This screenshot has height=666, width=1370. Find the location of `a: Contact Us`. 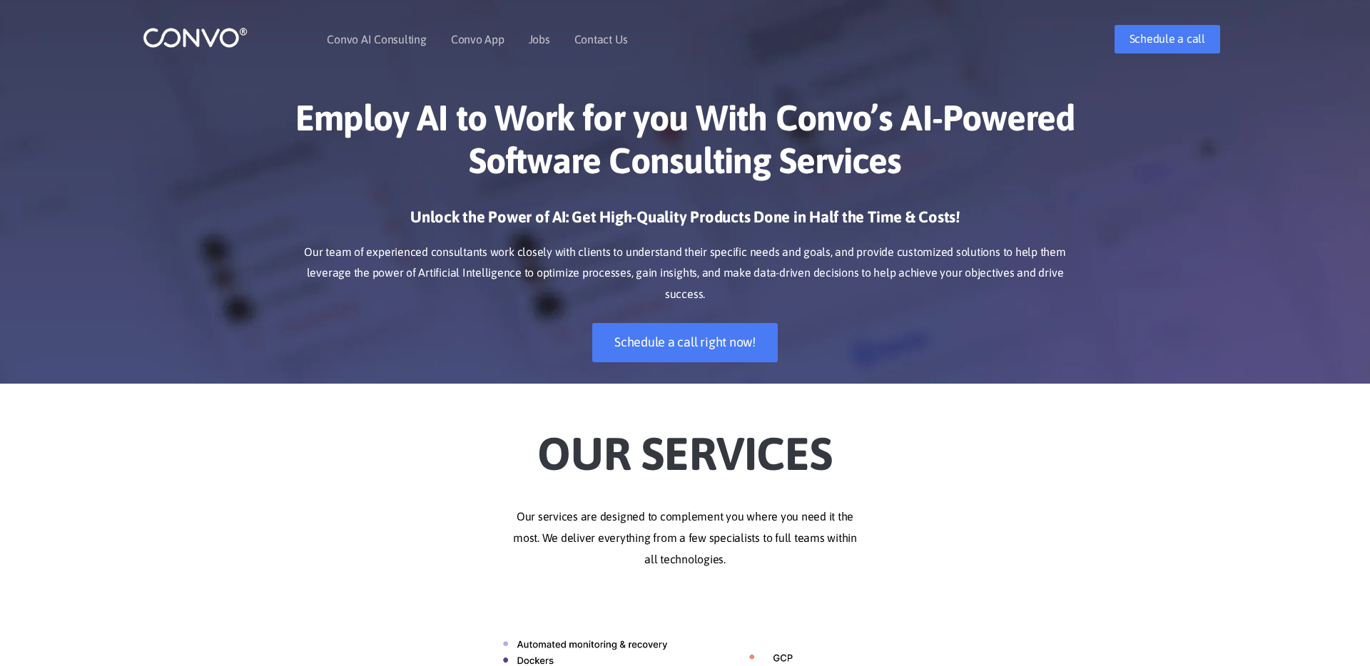

a: Contact Us is located at coordinates (601, 39).